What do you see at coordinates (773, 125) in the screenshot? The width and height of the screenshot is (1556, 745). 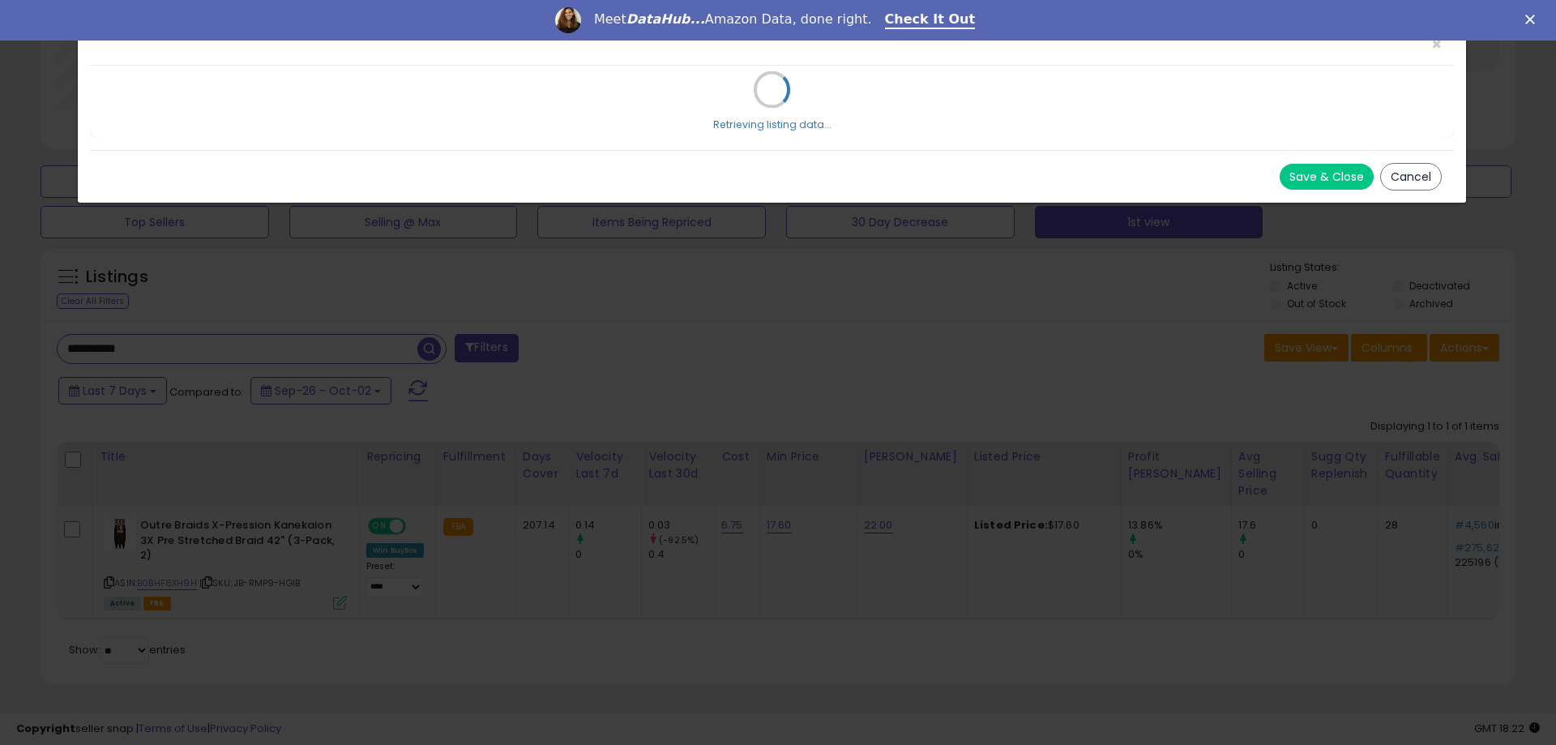 I see `div: Retrieving listing data...` at bounding box center [773, 125].